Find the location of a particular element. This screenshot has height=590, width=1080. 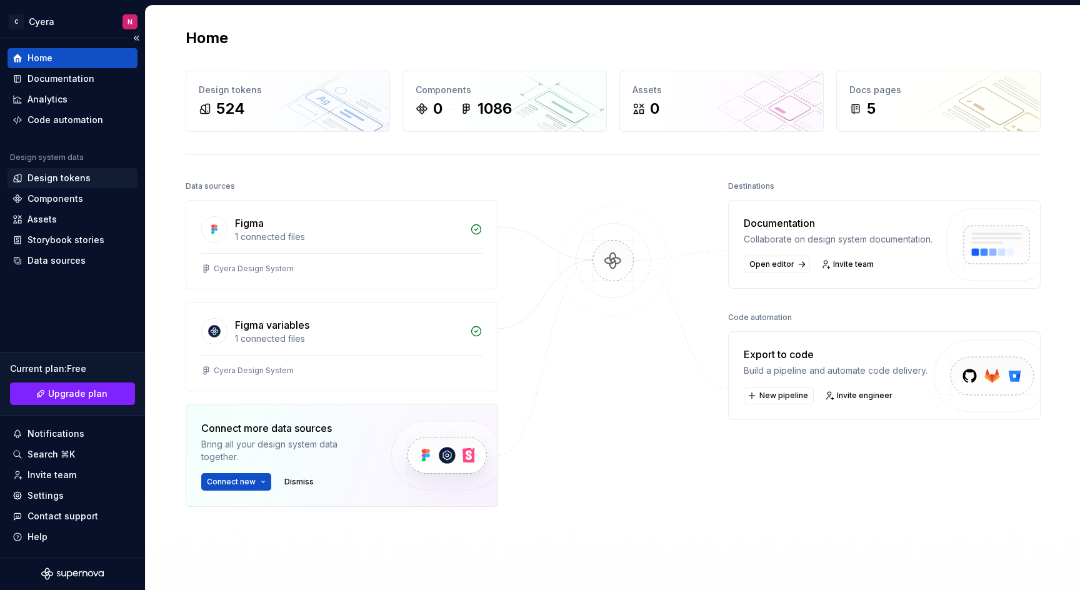

span: Dismiss is located at coordinates (299, 482).